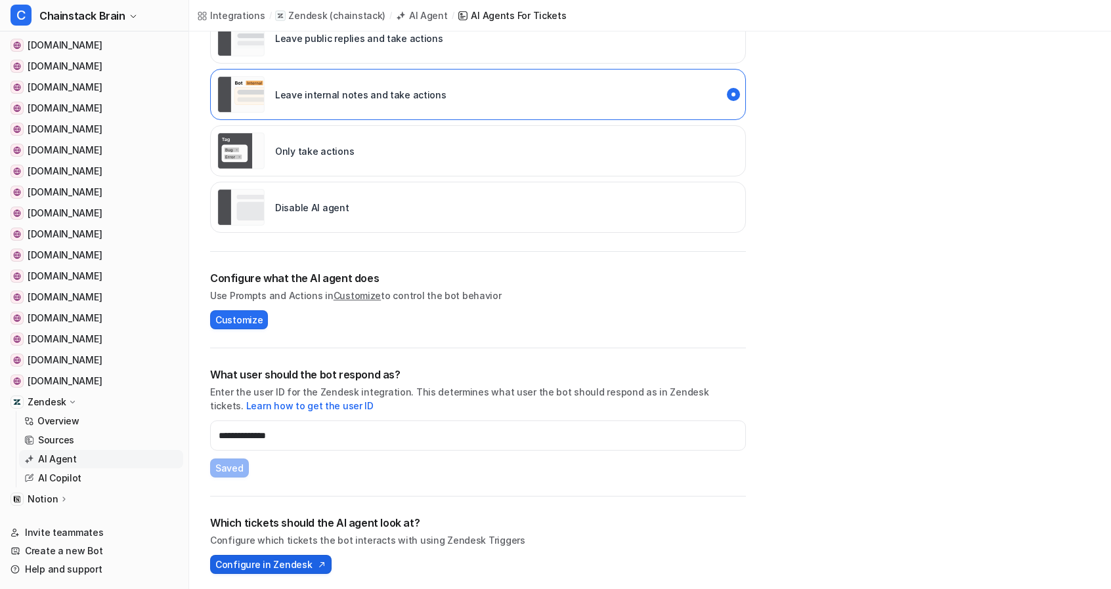 The image size is (1111, 589). Describe the element at coordinates (478, 540) in the screenshot. I see `p: Configure which tickets the bot interacts with using Zendesk Triggers` at that location.